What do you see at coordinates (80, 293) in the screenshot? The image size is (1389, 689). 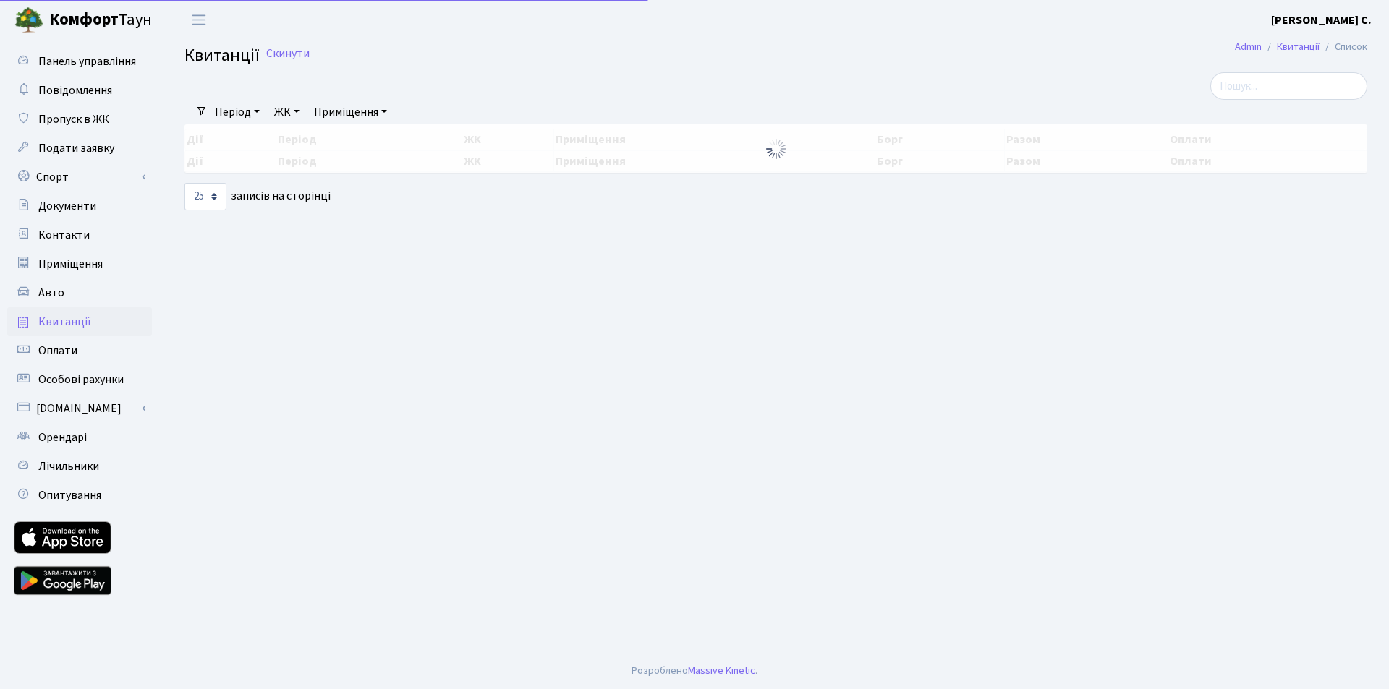 I see `a: Авто` at bounding box center [80, 293].